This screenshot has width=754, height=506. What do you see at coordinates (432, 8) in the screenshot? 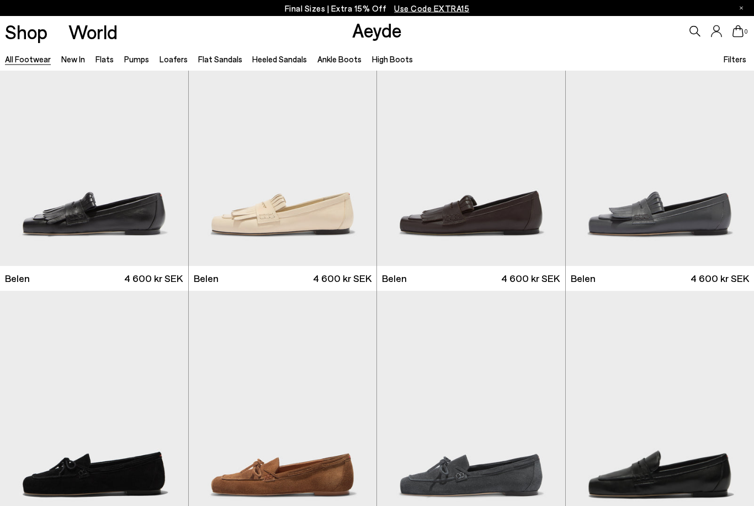
I see `span: Navigate to /collections/ss25-final-sizes` at bounding box center [432, 8].